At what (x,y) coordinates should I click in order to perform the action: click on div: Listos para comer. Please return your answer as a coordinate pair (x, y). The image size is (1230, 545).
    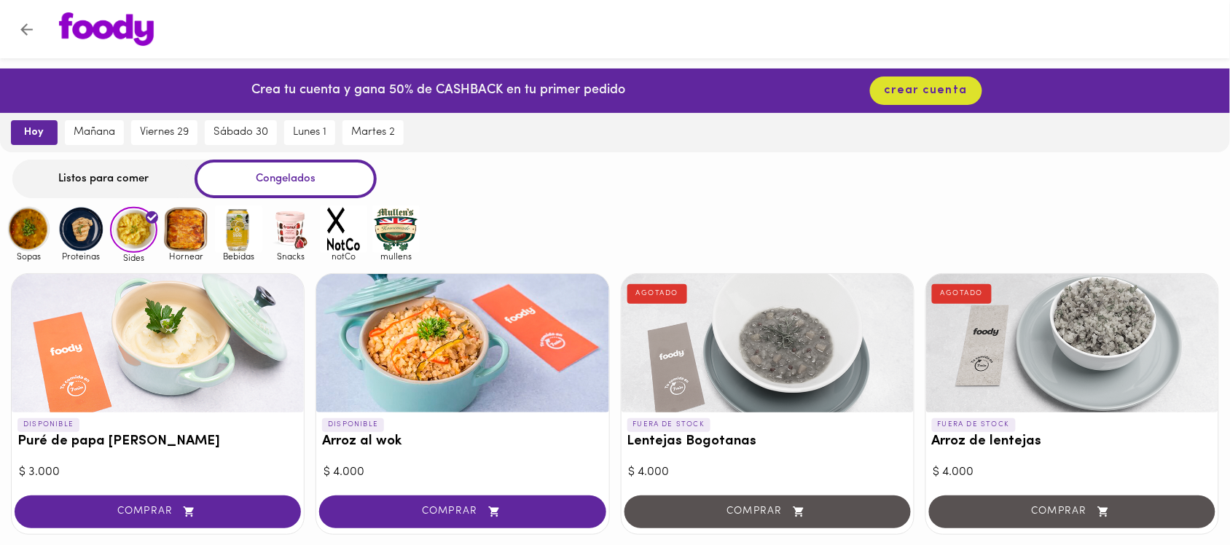
    Looking at the image, I should click on (103, 178).